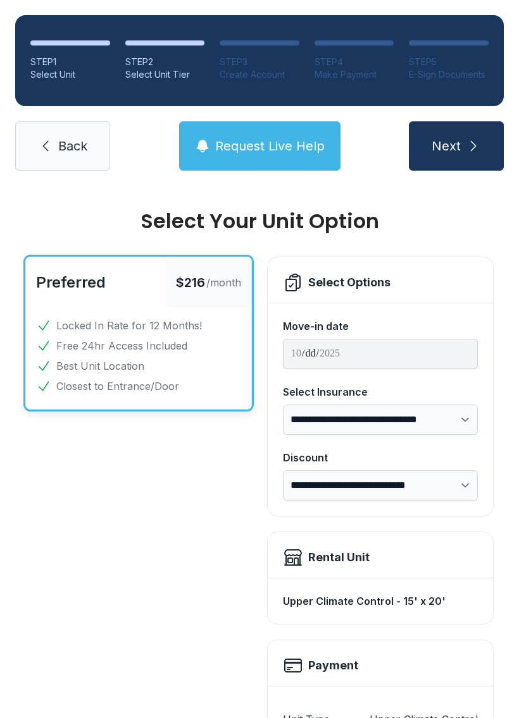  Describe the element at coordinates (259, 62) in the screenshot. I see `div: STEP 3` at that location.